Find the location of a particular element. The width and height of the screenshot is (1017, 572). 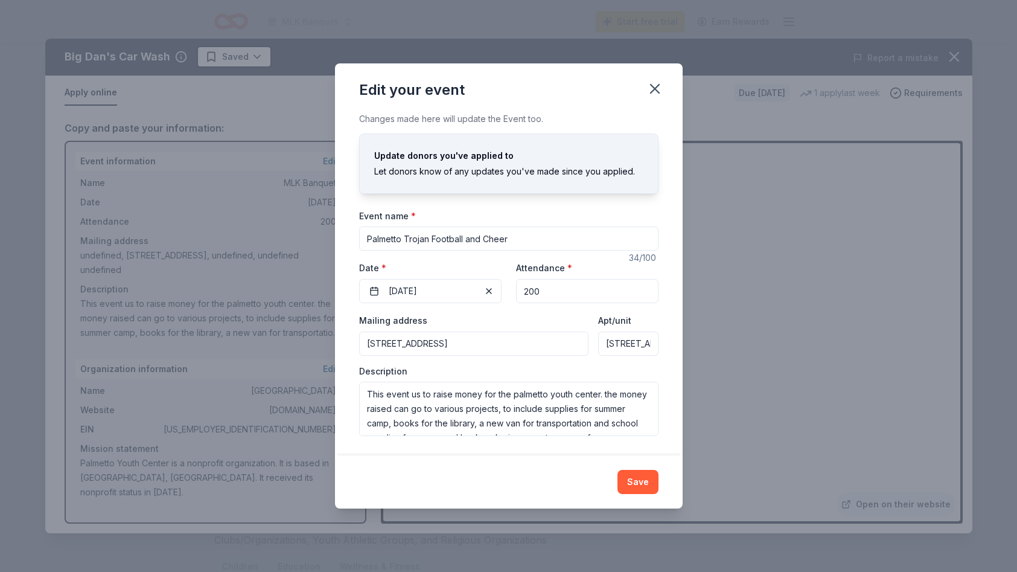

div: Edit your event is located at coordinates (412, 90).